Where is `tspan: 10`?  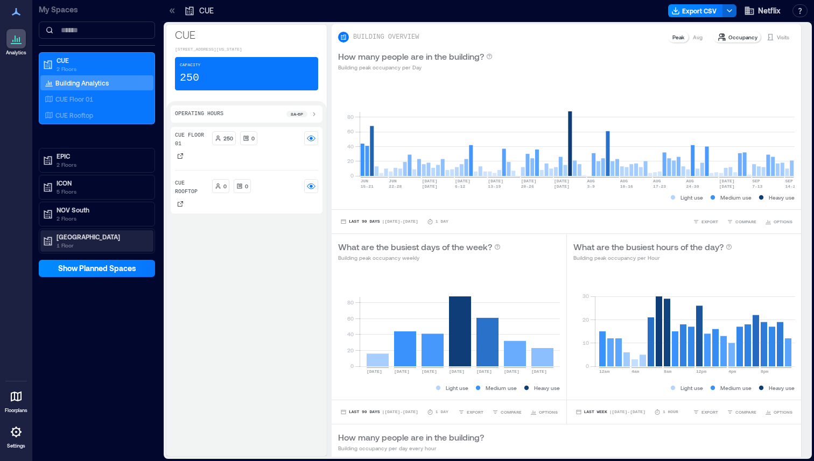
tspan: 10 is located at coordinates (585, 343).